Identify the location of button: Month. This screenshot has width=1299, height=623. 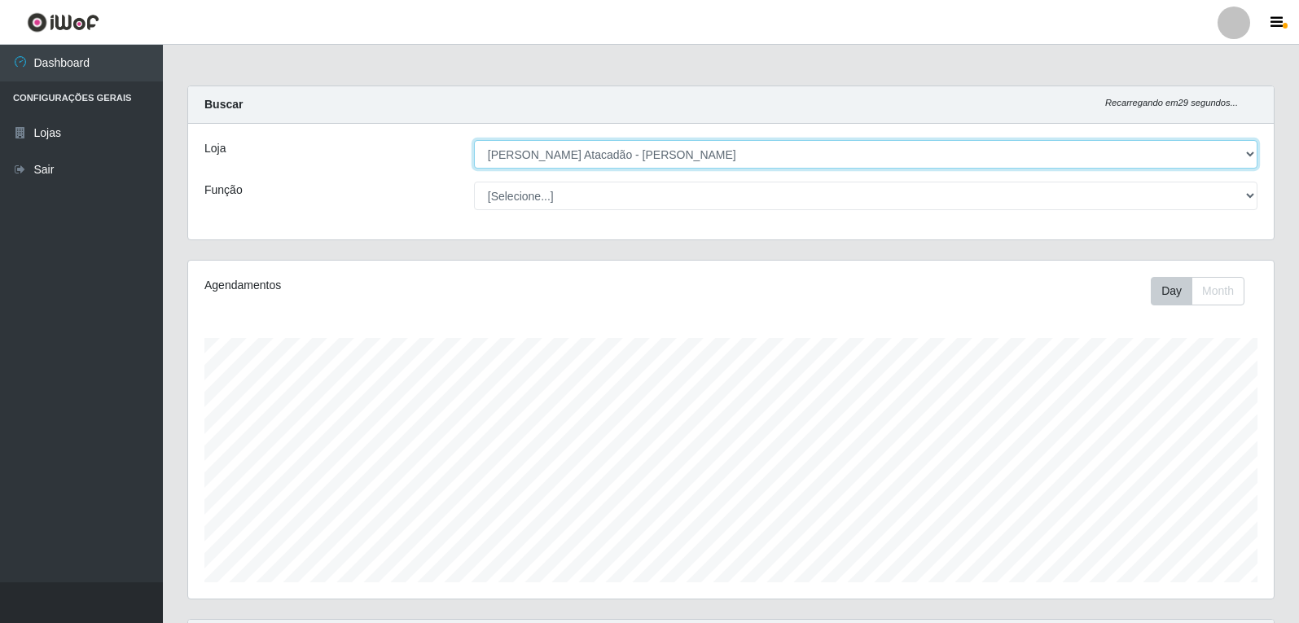
(1218, 291).